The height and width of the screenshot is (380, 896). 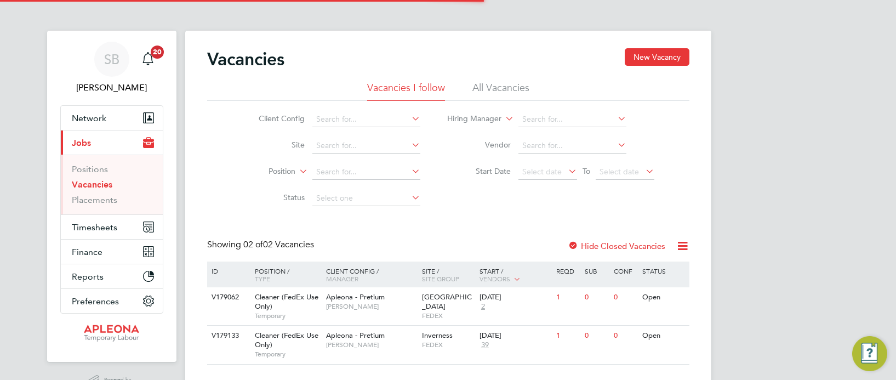 I want to click on span: Site Group, so click(x=440, y=278).